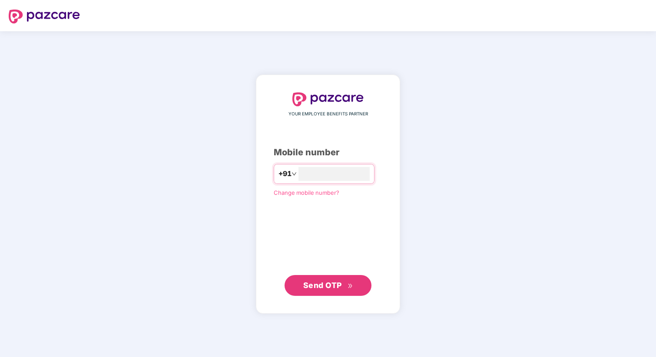 This screenshot has height=357, width=656. What do you see at coordinates (294, 174) in the screenshot?
I see `span: down` at bounding box center [294, 174].